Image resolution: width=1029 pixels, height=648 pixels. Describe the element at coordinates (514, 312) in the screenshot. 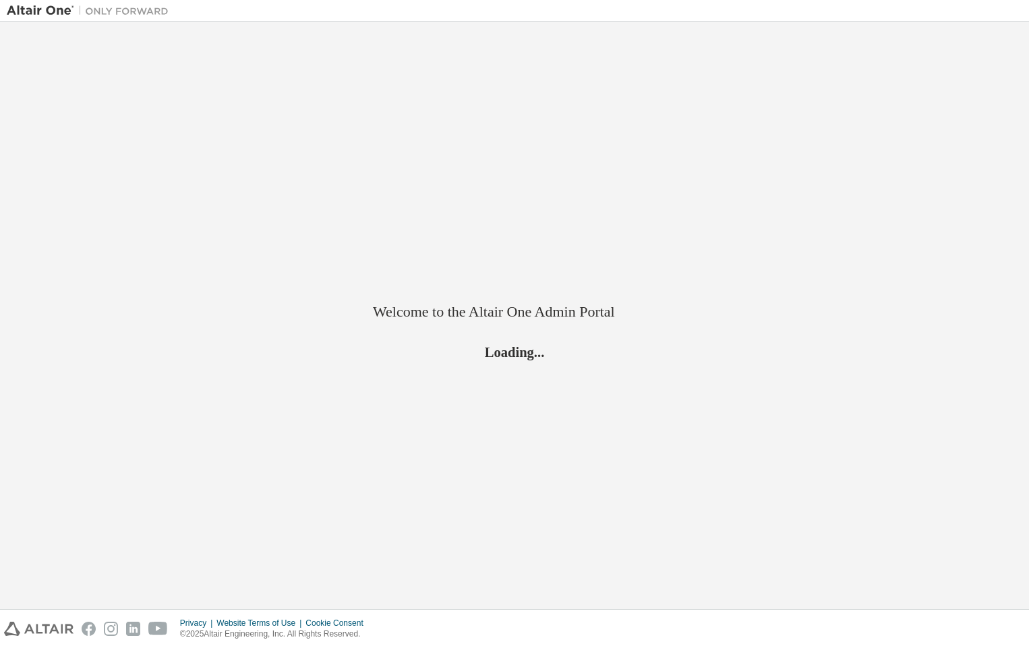

I see `h2: Welcome to the Altair One Admin Portal` at that location.